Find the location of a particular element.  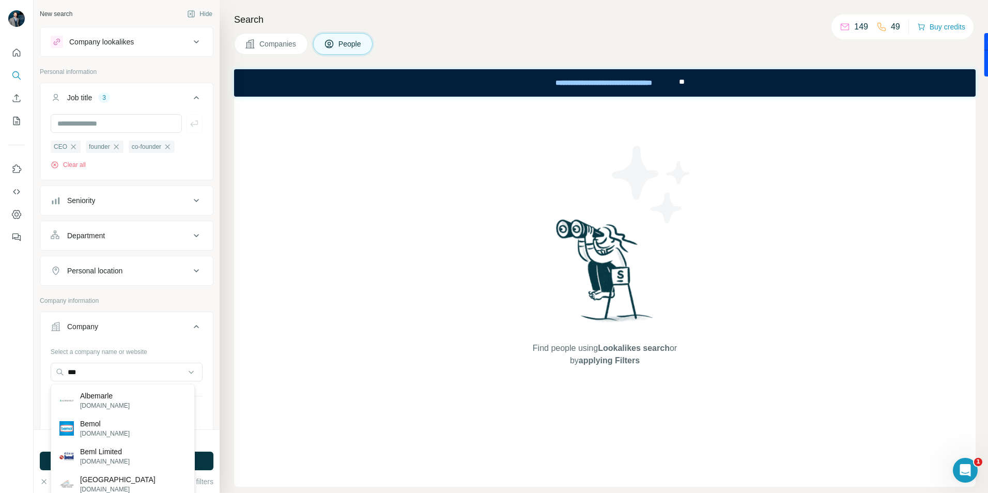

div: Company is located at coordinates (83, 327).